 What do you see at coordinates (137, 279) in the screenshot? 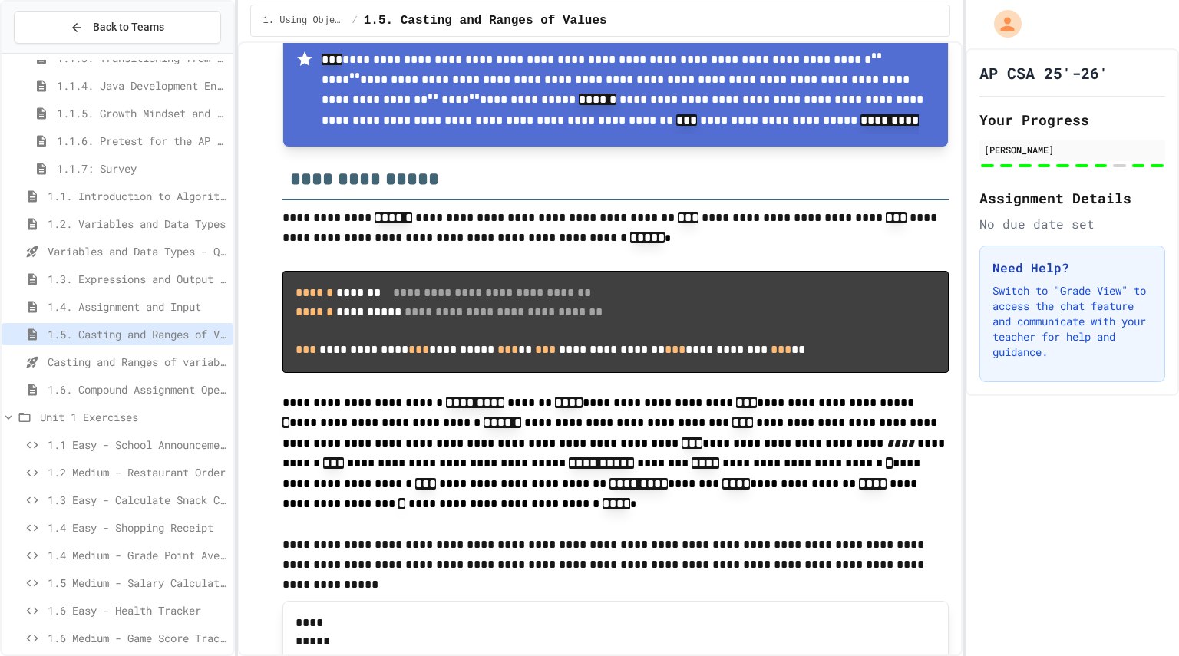
I see `span: 1.3. Expressions and Output [New]` at bounding box center [137, 279].